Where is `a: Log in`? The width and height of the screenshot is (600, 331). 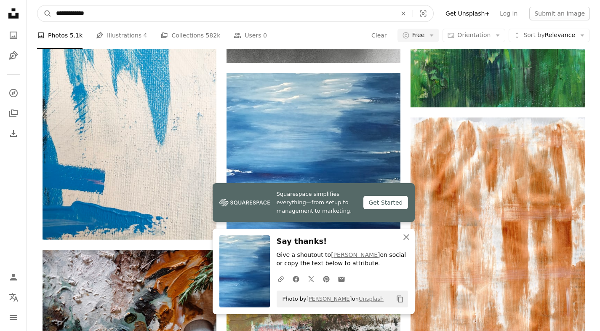 a: Log in is located at coordinates (509, 13).